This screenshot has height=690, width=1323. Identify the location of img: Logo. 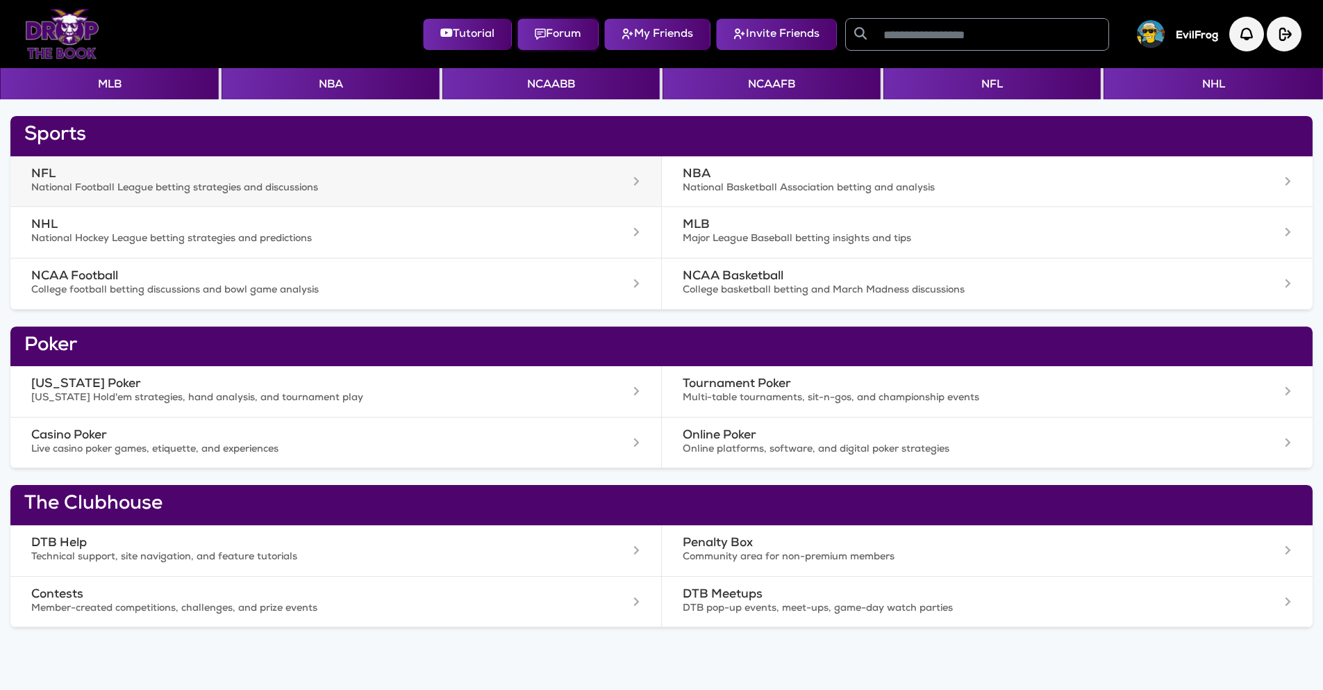
(62, 34).